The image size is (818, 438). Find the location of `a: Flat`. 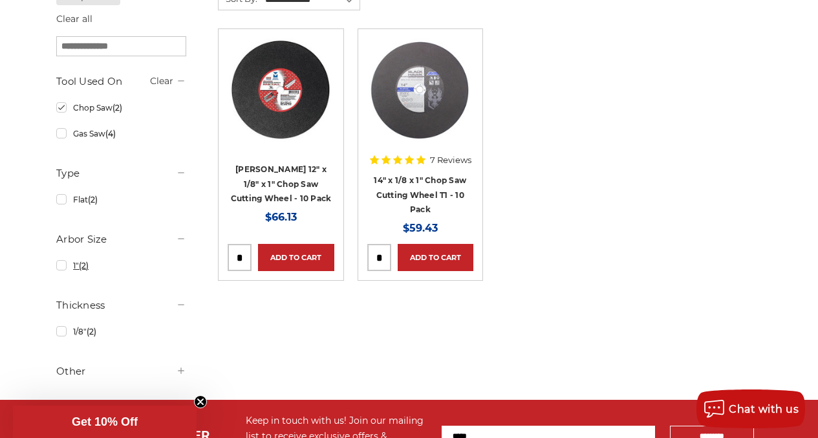

a: Flat is located at coordinates (121, 199).